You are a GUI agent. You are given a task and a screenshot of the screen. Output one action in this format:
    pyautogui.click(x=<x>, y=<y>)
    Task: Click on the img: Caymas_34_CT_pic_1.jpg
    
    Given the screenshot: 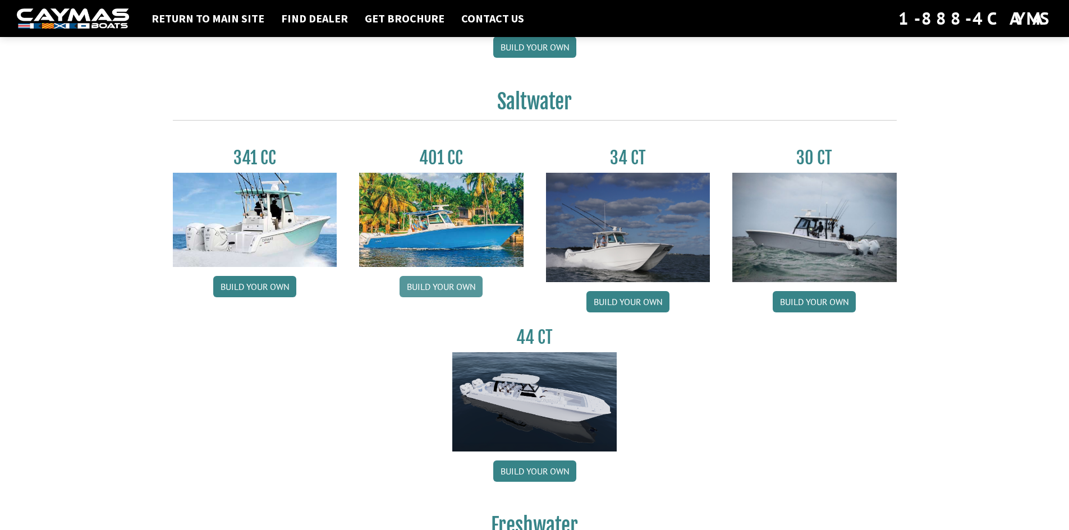 What is the action you would take?
    pyautogui.click(x=628, y=227)
    